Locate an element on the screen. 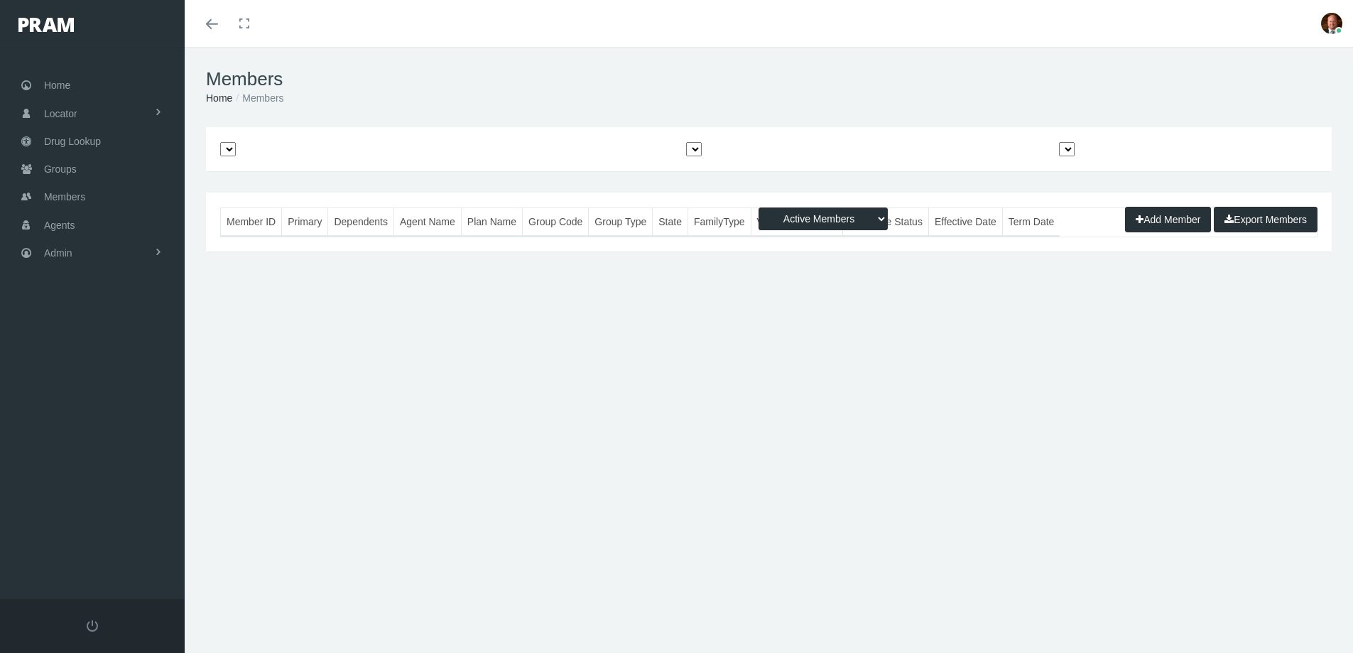 Image resolution: width=1353 pixels, height=653 pixels. th: Effective Date is located at coordinates (965, 222).